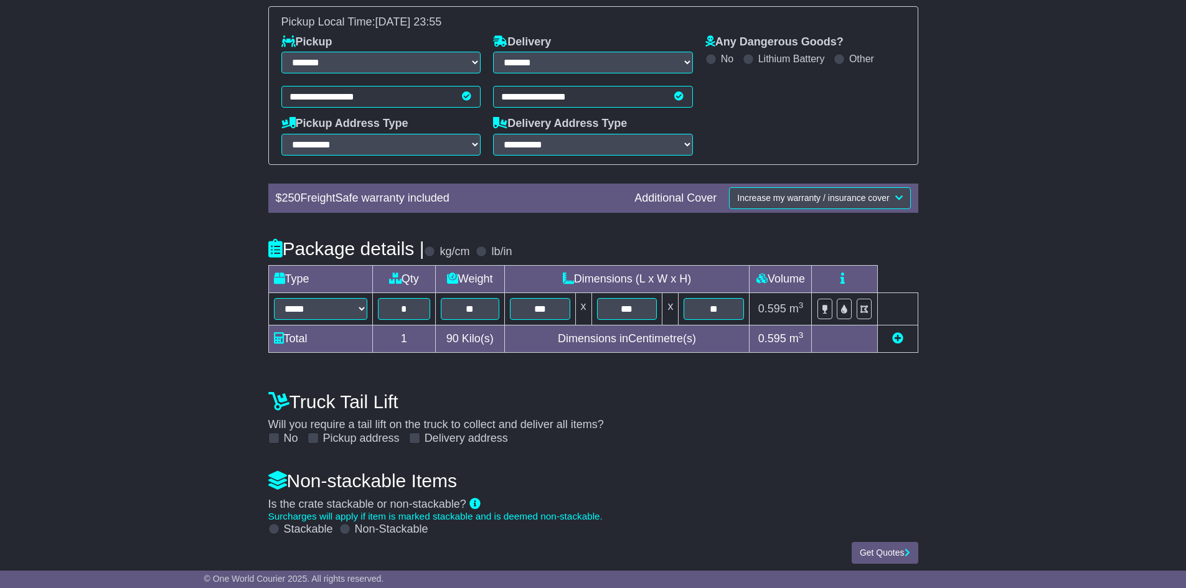 This screenshot has width=1186, height=588. I want to click on td: Dimensions (L x W x H), so click(627, 279).